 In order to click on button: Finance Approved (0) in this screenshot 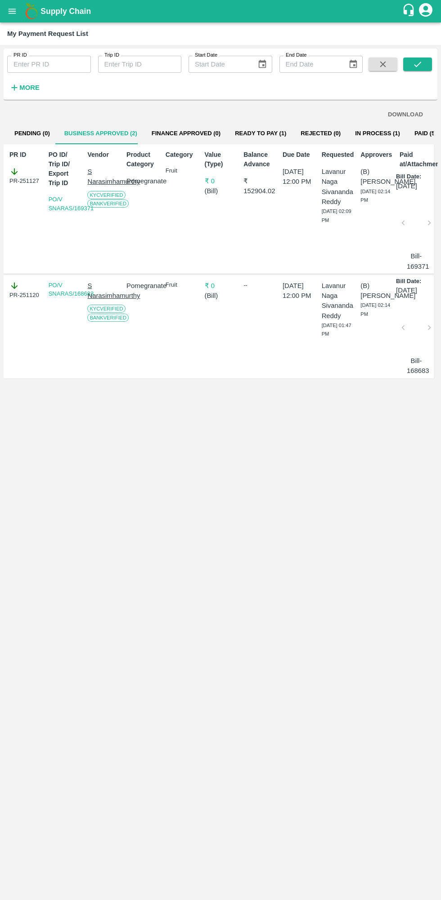, I will do `click(186, 134)`.